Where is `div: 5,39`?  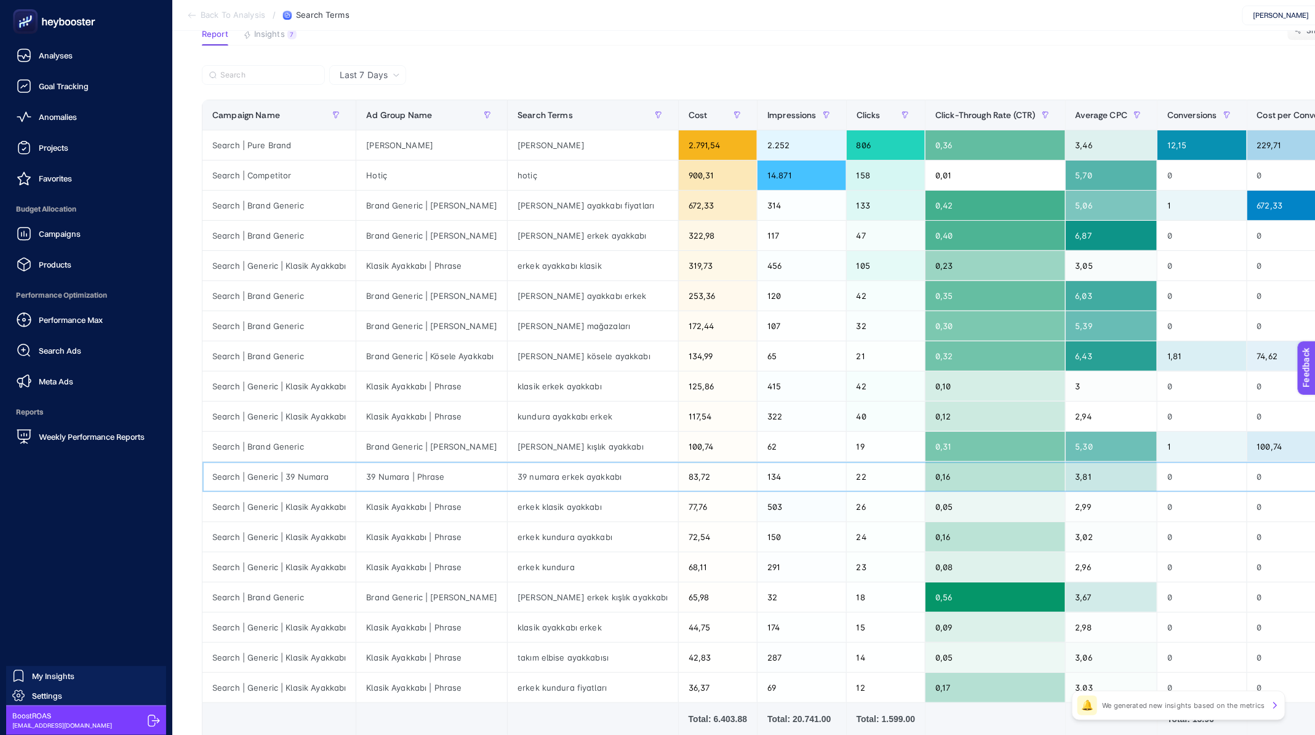
div: 5,39 is located at coordinates (1111, 326).